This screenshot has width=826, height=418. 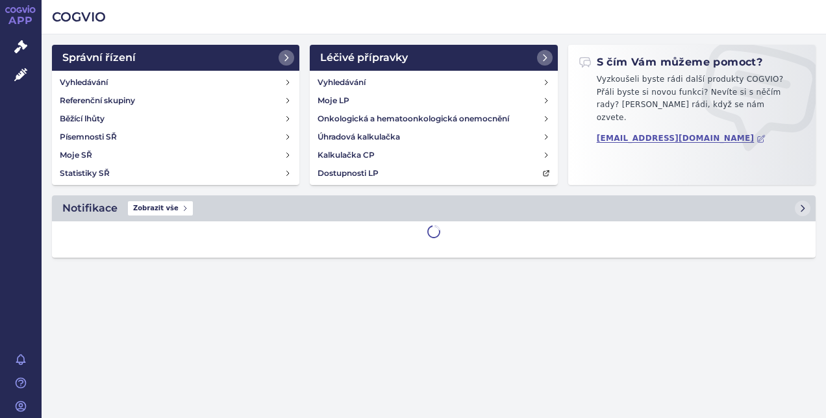 I want to click on a: Statistiky SŘ, so click(x=175, y=173).